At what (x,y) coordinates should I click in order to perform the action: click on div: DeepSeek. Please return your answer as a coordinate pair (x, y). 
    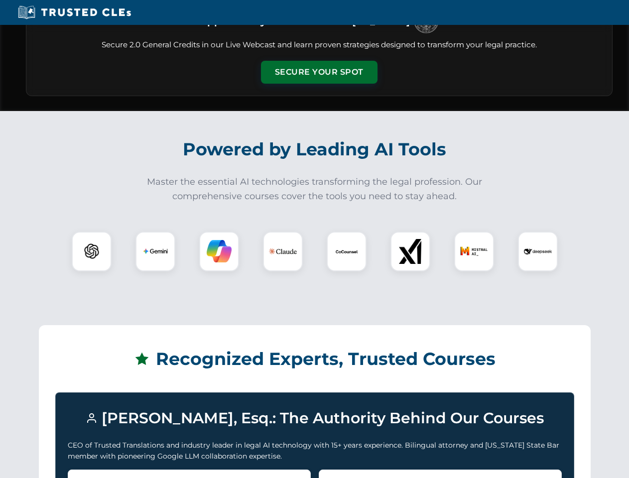
    Looking at the image, I should click on (538, 251).